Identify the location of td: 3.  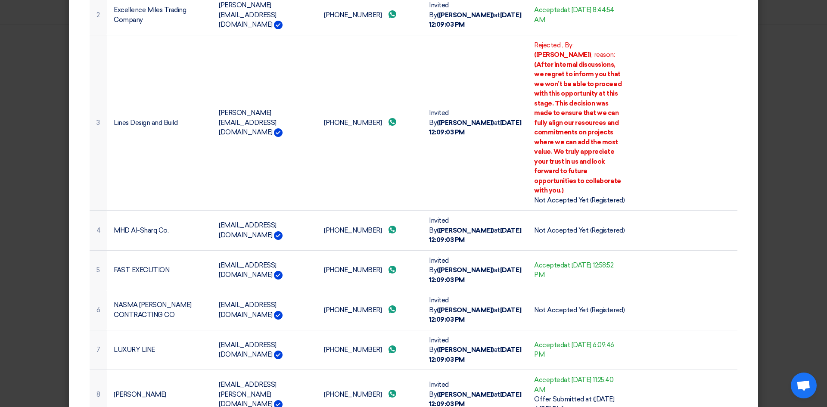
(98, 123).